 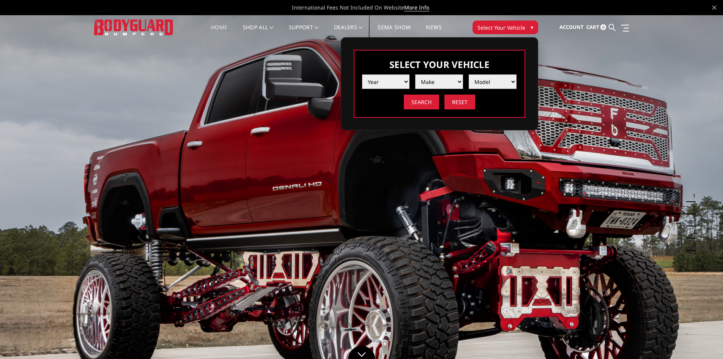 What do you see at coordinates (362, 352) in the screenshot?
I see `a: Click to Down` at bounding box center [362, 352].